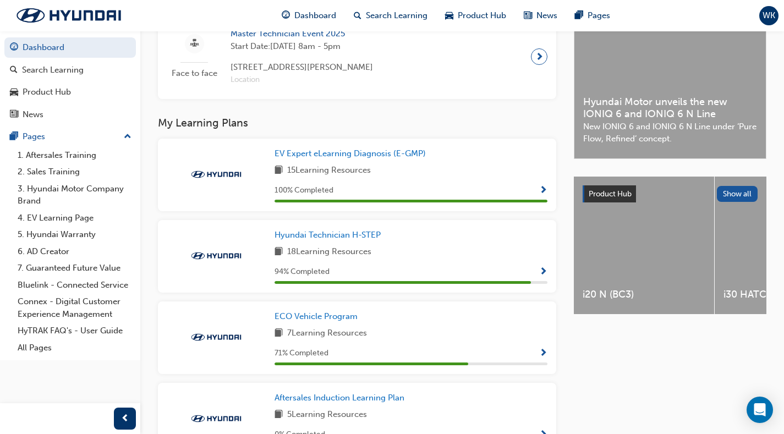 The height and width of the screenshot is (434, 784). Describe the element at coordinates (316, 316) in the screenshot. I see `span: ECO Vehicle Program` at that location.